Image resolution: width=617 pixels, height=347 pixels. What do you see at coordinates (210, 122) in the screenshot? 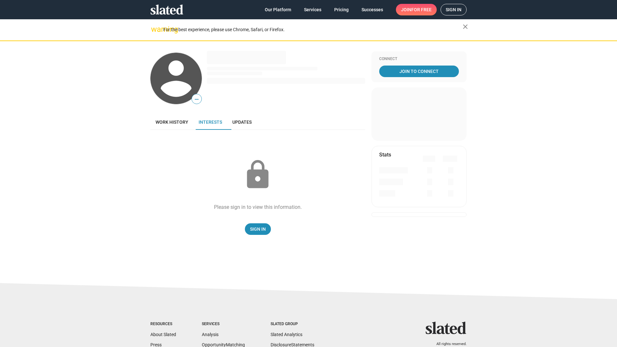
I see `a: Interests` at bounding box center [210, 122].